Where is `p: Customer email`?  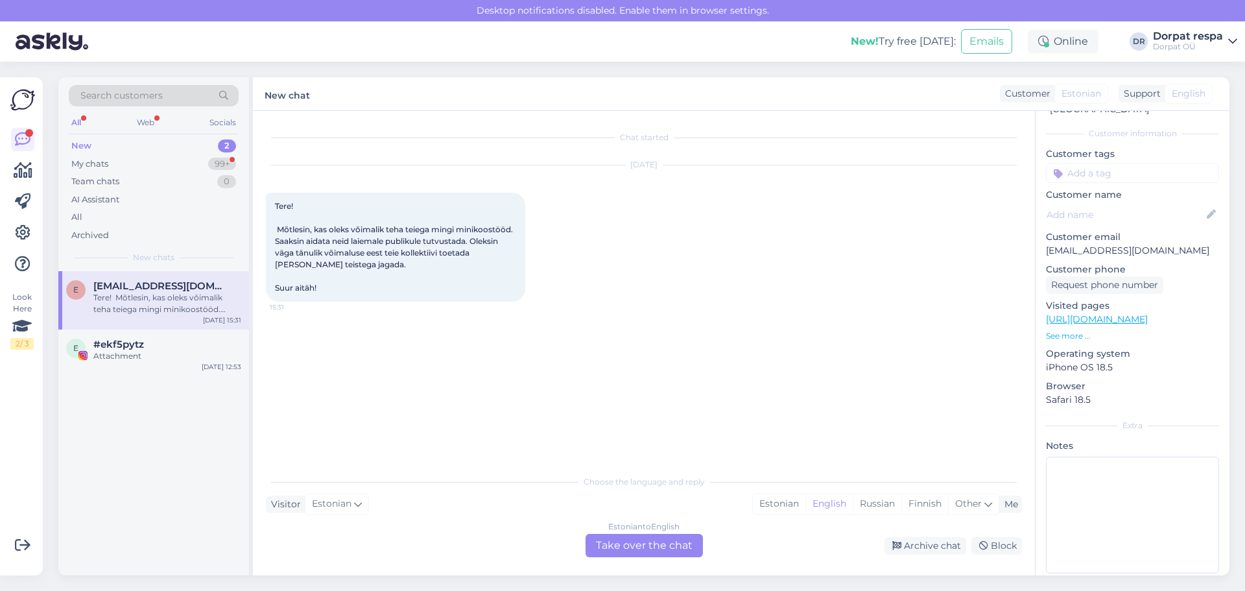 p: Customer email is located at coordinates (1132, 237).